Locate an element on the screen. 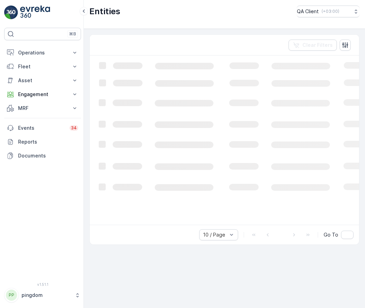 The height and width of the screenshot is (308, 365). span: Go To is located at coordinates (331, 235).